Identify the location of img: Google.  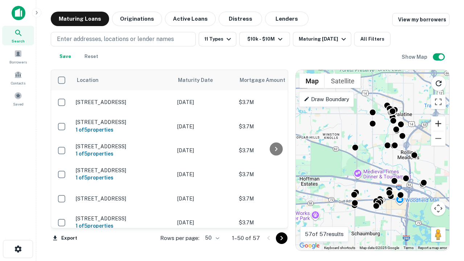
(310, 246).